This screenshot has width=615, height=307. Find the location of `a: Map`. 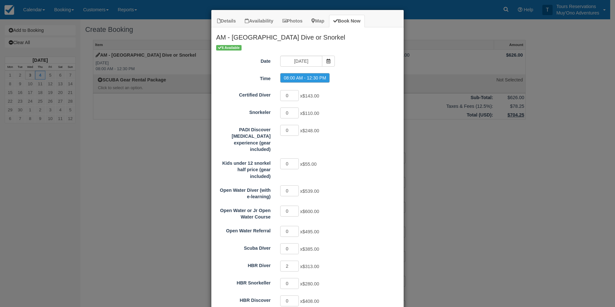

a: Map is located at coordinates (318, 21).